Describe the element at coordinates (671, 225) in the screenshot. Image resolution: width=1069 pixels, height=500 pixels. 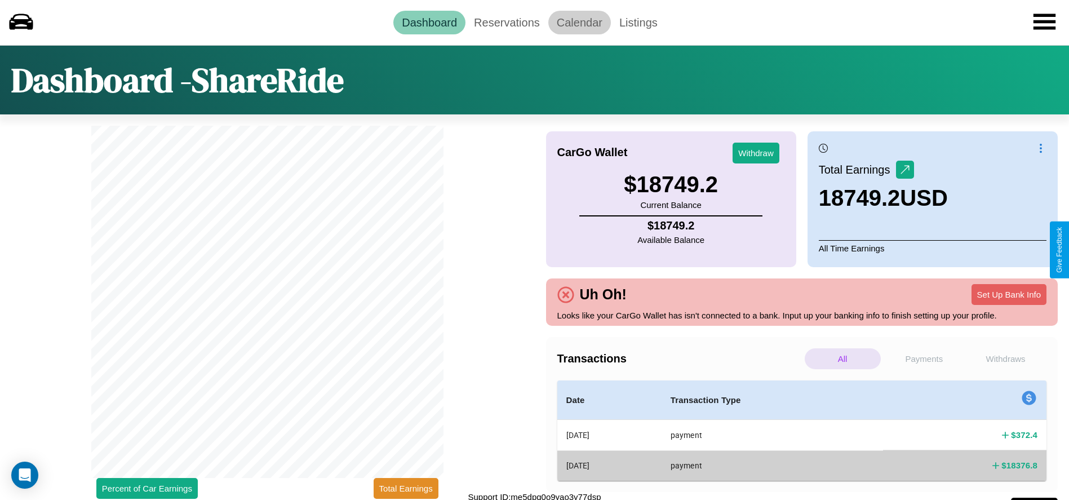
I see `h4: $ 18749.2` at that location.